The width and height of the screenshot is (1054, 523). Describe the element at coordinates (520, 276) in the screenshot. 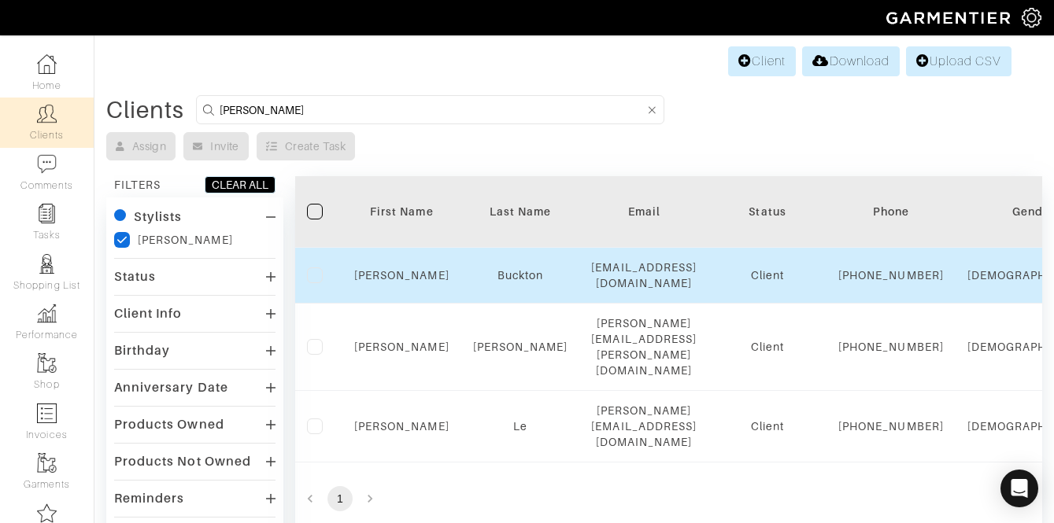

I see `a: Buckton` at that location.